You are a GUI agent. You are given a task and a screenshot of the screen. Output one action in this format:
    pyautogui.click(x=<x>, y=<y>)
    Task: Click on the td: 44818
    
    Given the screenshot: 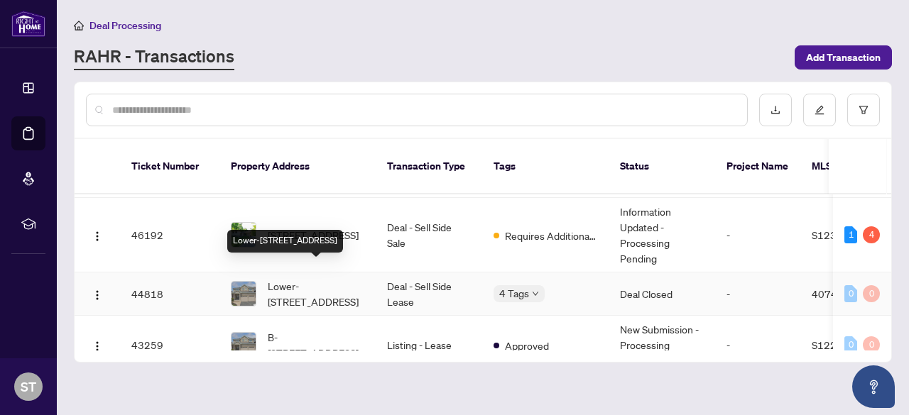 What is the action you would take?
    pyautogui.click(x=170, y=294)
    